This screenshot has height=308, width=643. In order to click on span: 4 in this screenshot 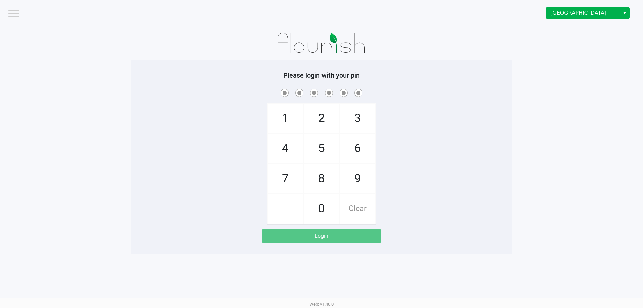, I will do `click(286, 148)`.